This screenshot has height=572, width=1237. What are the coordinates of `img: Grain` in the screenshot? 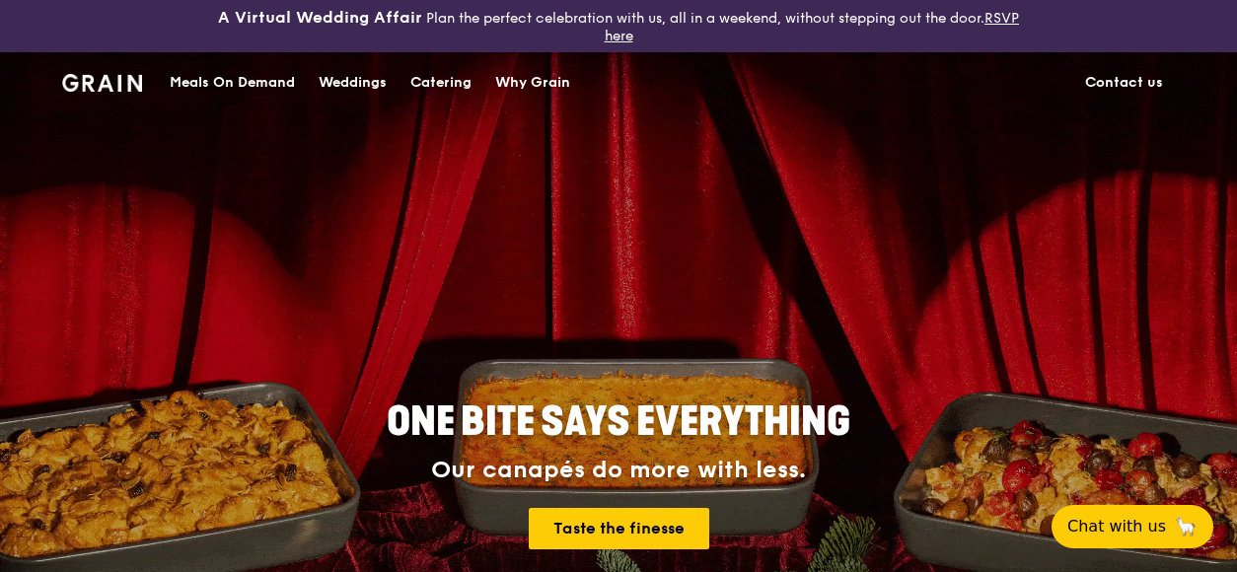 It's located at (102, 83).